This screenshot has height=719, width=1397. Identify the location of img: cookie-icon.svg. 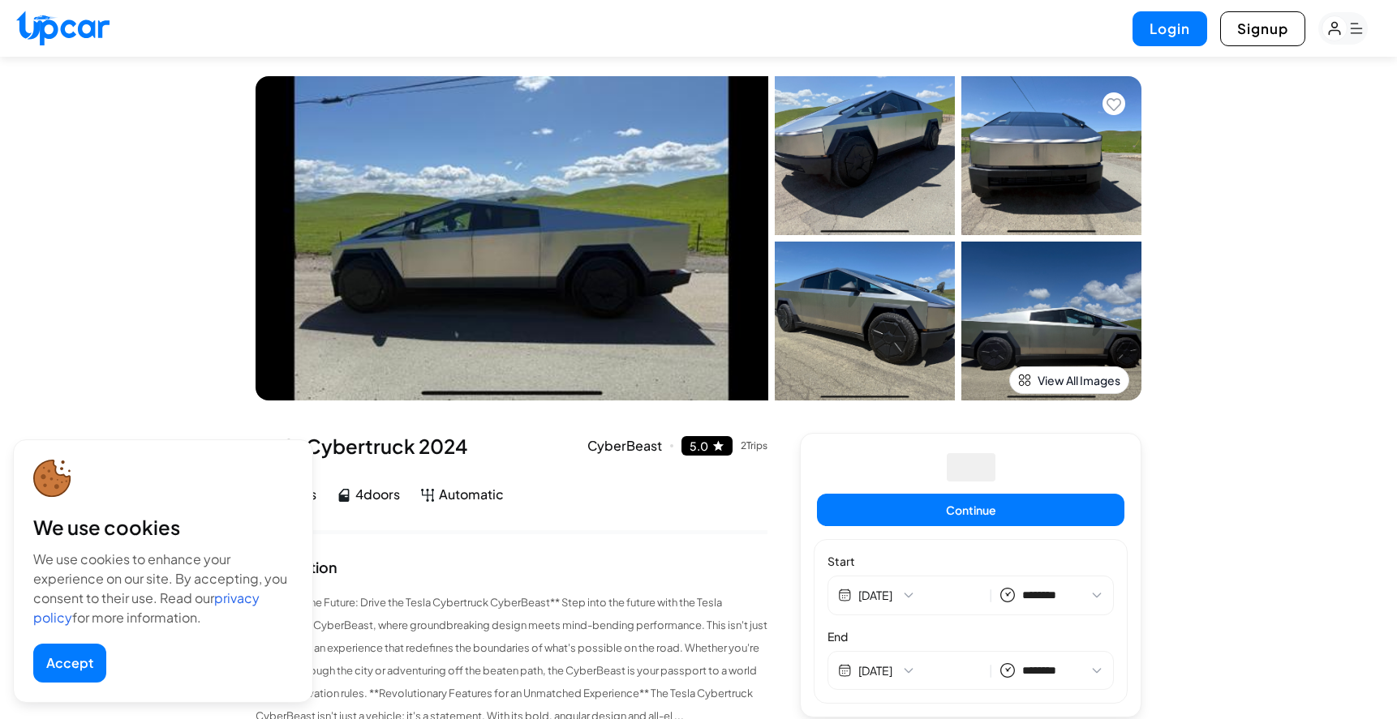
(52, 478).